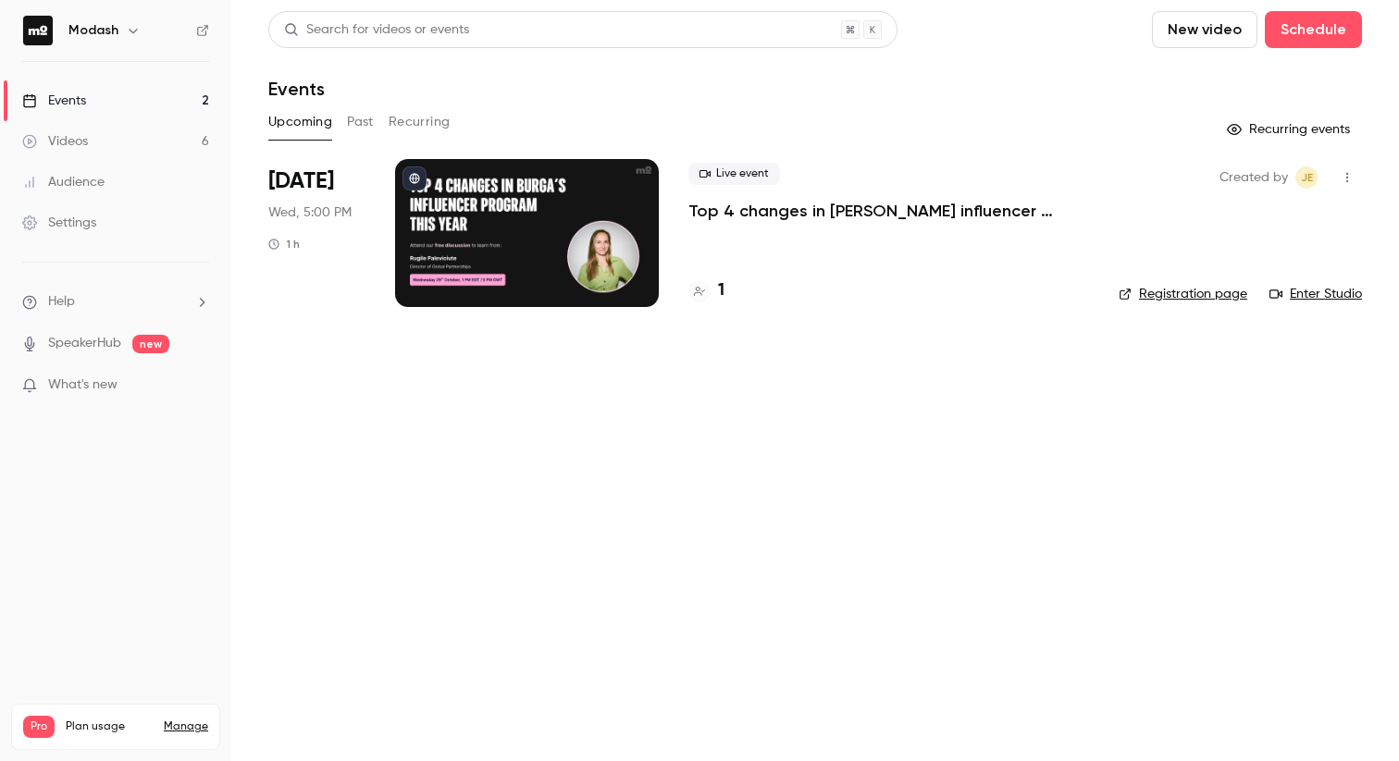 The width and height of the screenshot is (1399, 761). I want to click on a: Enter Studio, so click(1315, 294).